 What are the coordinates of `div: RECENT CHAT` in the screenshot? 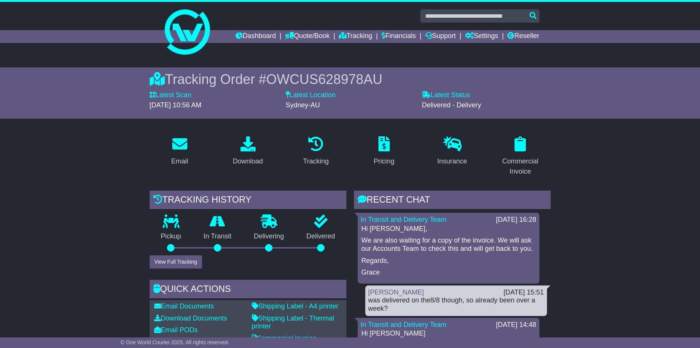 It's located at (452, 201).